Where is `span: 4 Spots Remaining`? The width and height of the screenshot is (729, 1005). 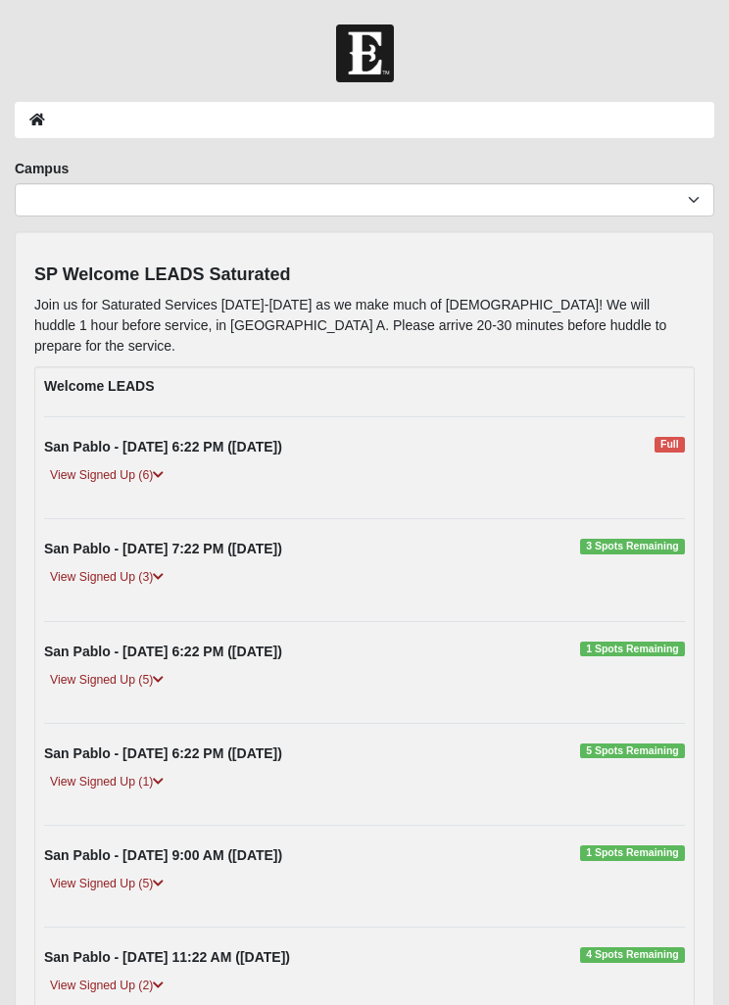 span: 4 Spots Remaining is located at coordinates (632, 955).